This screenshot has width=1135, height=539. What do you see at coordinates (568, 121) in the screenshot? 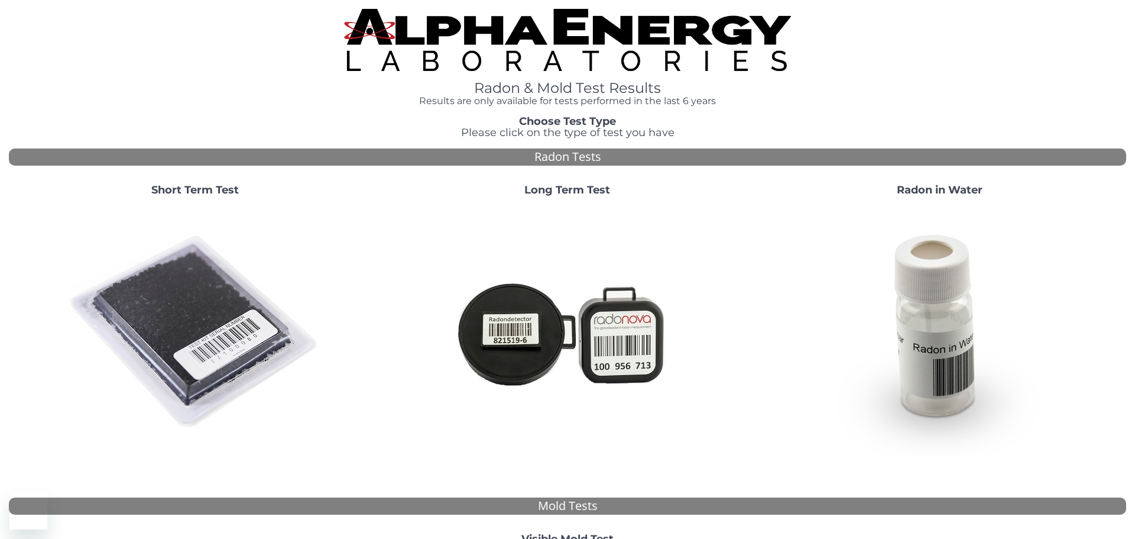
I see `strong: Choose Test Type` at bounding box center [568, 121].